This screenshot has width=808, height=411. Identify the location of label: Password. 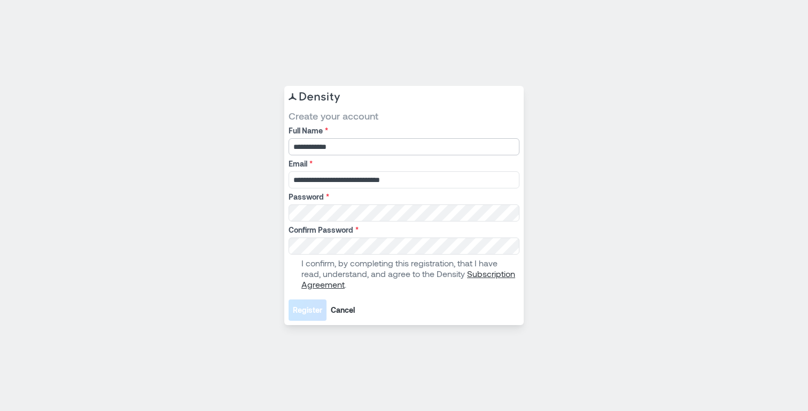
(403, 197).